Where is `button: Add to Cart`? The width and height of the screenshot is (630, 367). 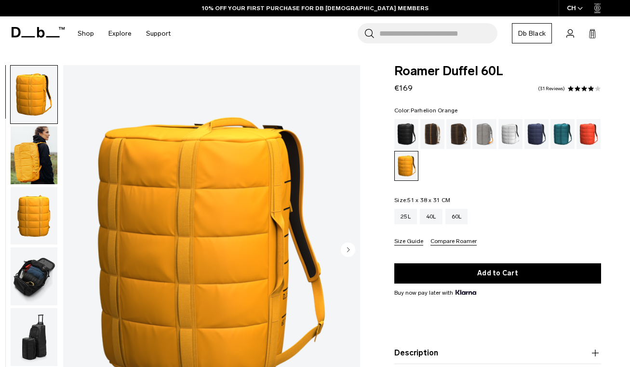
button: Add to Cart is located at coordinates (497, 273).